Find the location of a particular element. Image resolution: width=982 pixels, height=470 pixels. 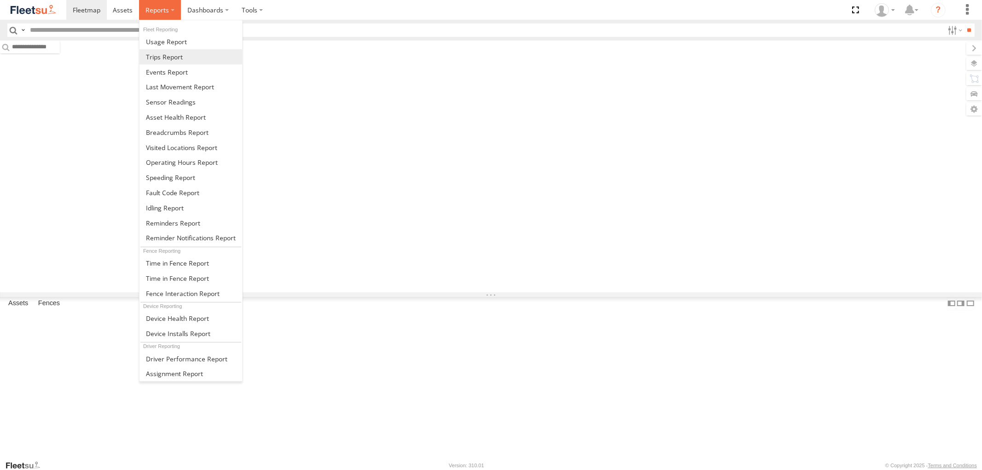

a: Terms and Conditions is located at coordinates (952, 465).